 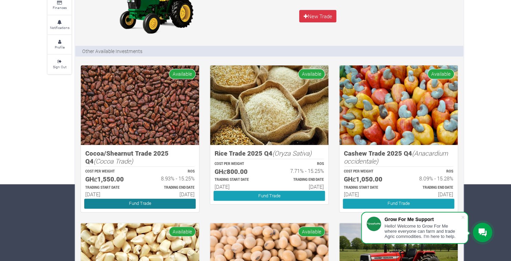 I want to click on a: Profile, so click(x=60, y=44).